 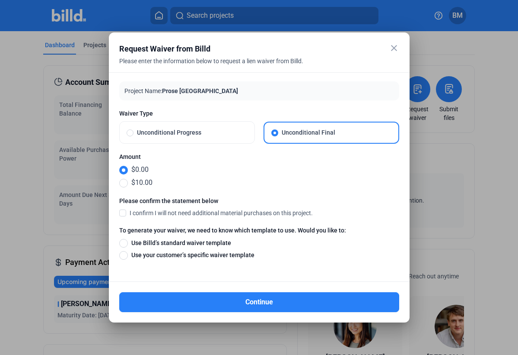 What do you see at coordinates (259, 113) in the screenshot?
I see `span: Waiver Type` at bounding box center [259, 113].